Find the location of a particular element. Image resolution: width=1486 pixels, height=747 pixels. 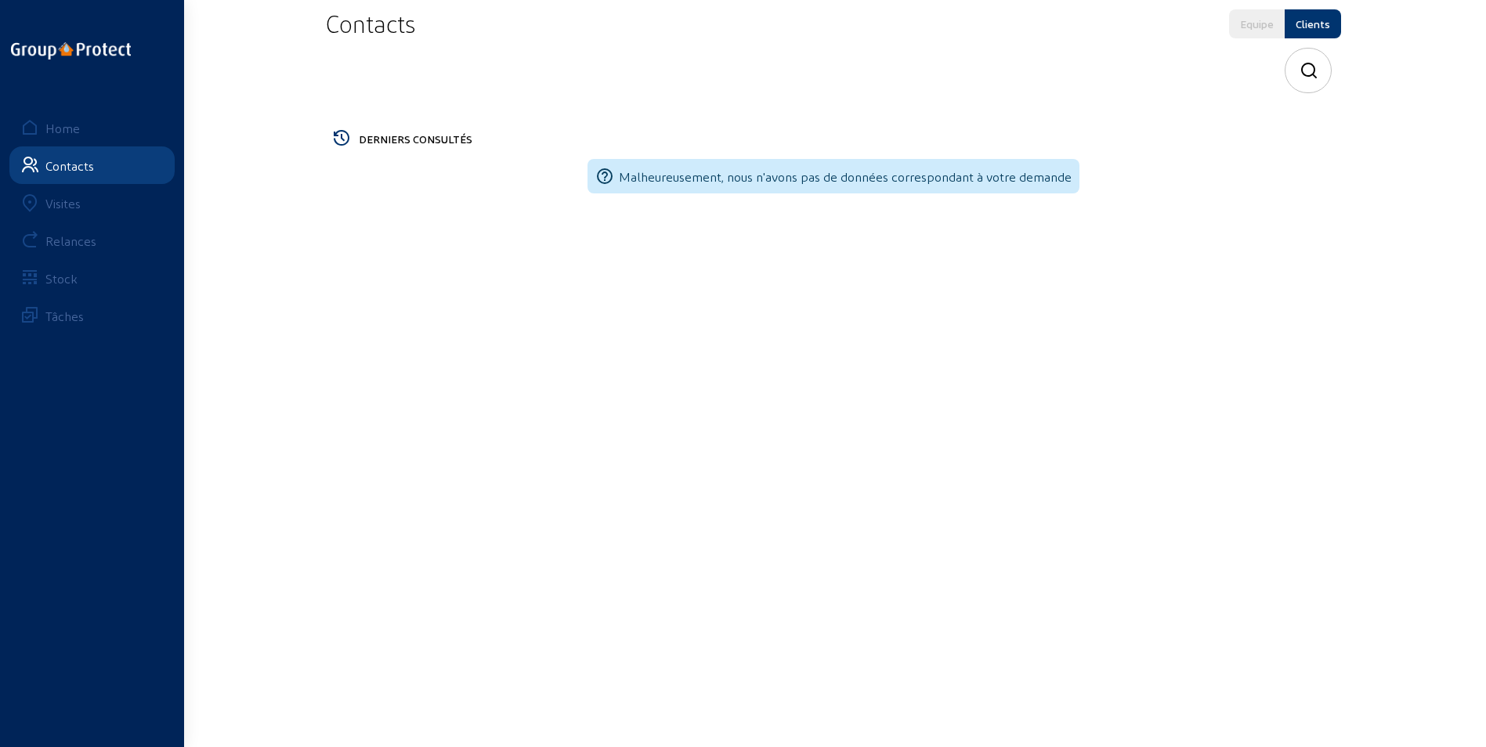

div: Clients is located at coordinates (1313, 24).